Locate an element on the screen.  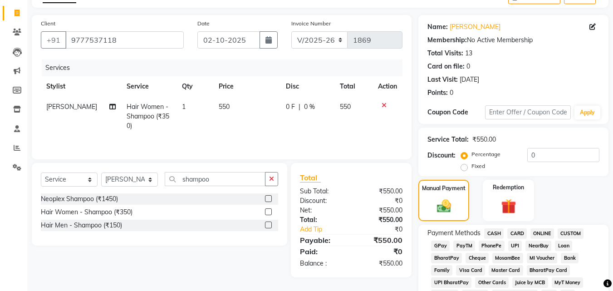
div: Hair Women - Shampoo (₹350) is located at coordinates (87, 212).